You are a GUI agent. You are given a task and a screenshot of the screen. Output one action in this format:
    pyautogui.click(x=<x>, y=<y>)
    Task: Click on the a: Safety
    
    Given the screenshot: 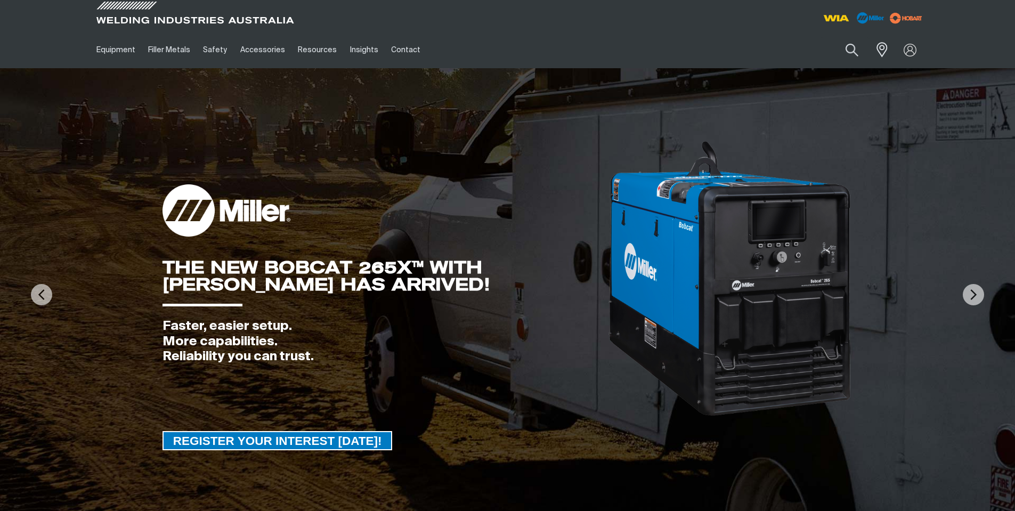 What is the action you would take?
    pyautogui.click(x=215, y=50)
    